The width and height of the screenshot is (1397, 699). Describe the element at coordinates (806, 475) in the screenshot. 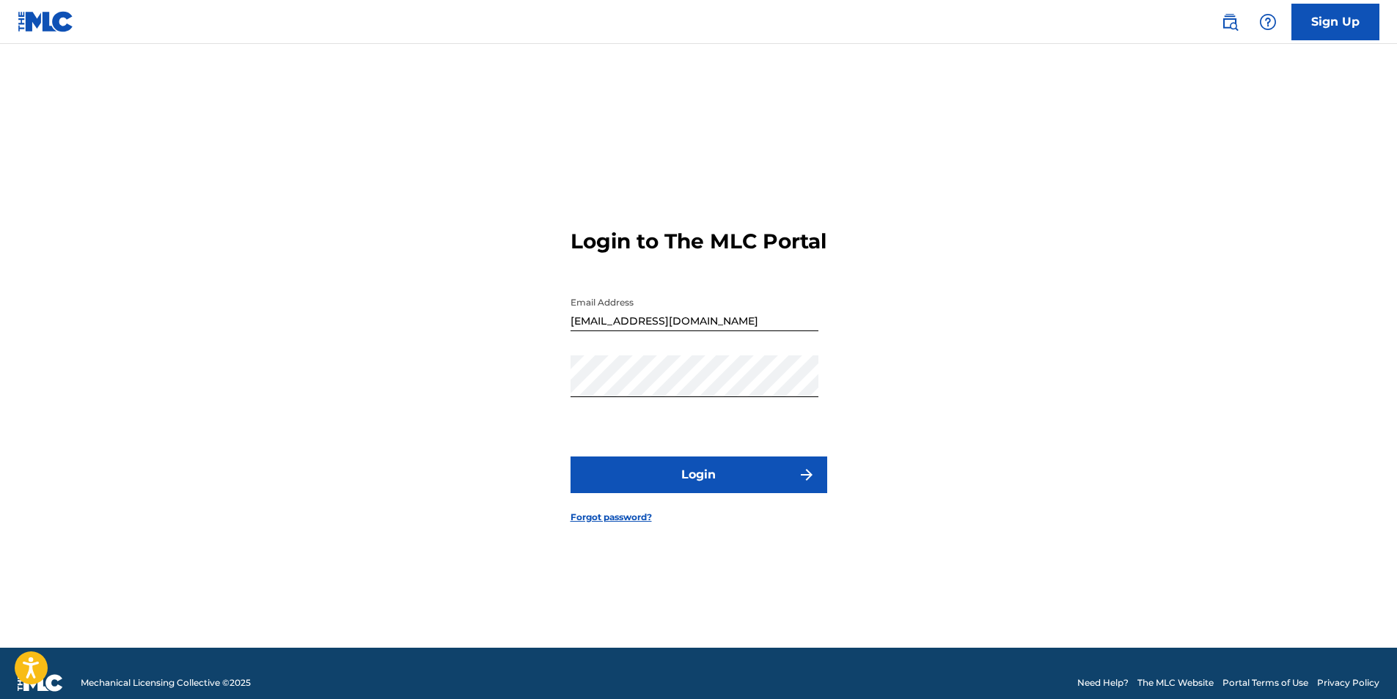

I see `img: f7272a7cc735f4ea7f67.svg` at that location.